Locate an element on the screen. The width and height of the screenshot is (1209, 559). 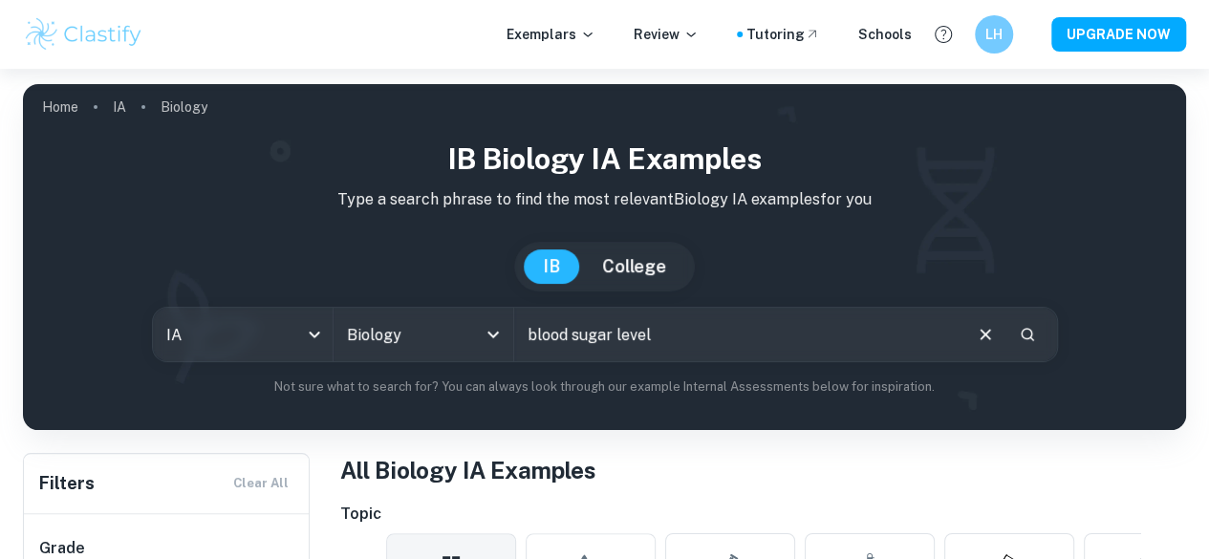
h6: LH is located at coordinates (994, 34).